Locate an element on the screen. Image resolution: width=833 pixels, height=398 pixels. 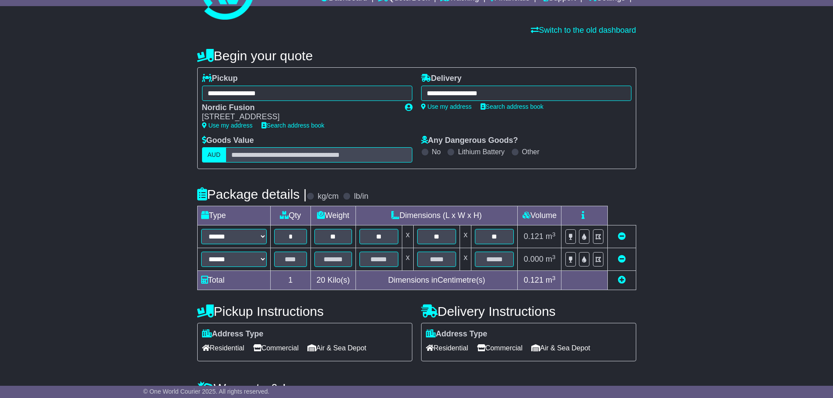
td: Type is located at coordinates (234, 216).